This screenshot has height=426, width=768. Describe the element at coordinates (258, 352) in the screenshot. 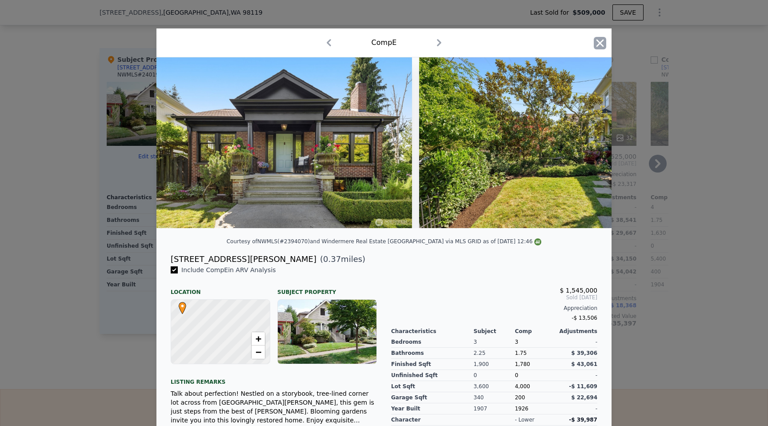

I see `a: Zoom out` at that location.